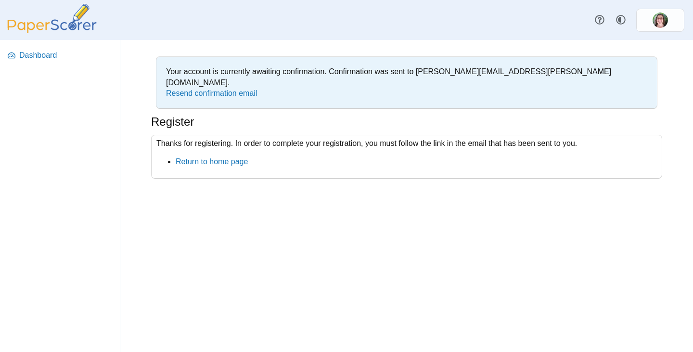  I want to click on h1: Register, so click(172, 122).